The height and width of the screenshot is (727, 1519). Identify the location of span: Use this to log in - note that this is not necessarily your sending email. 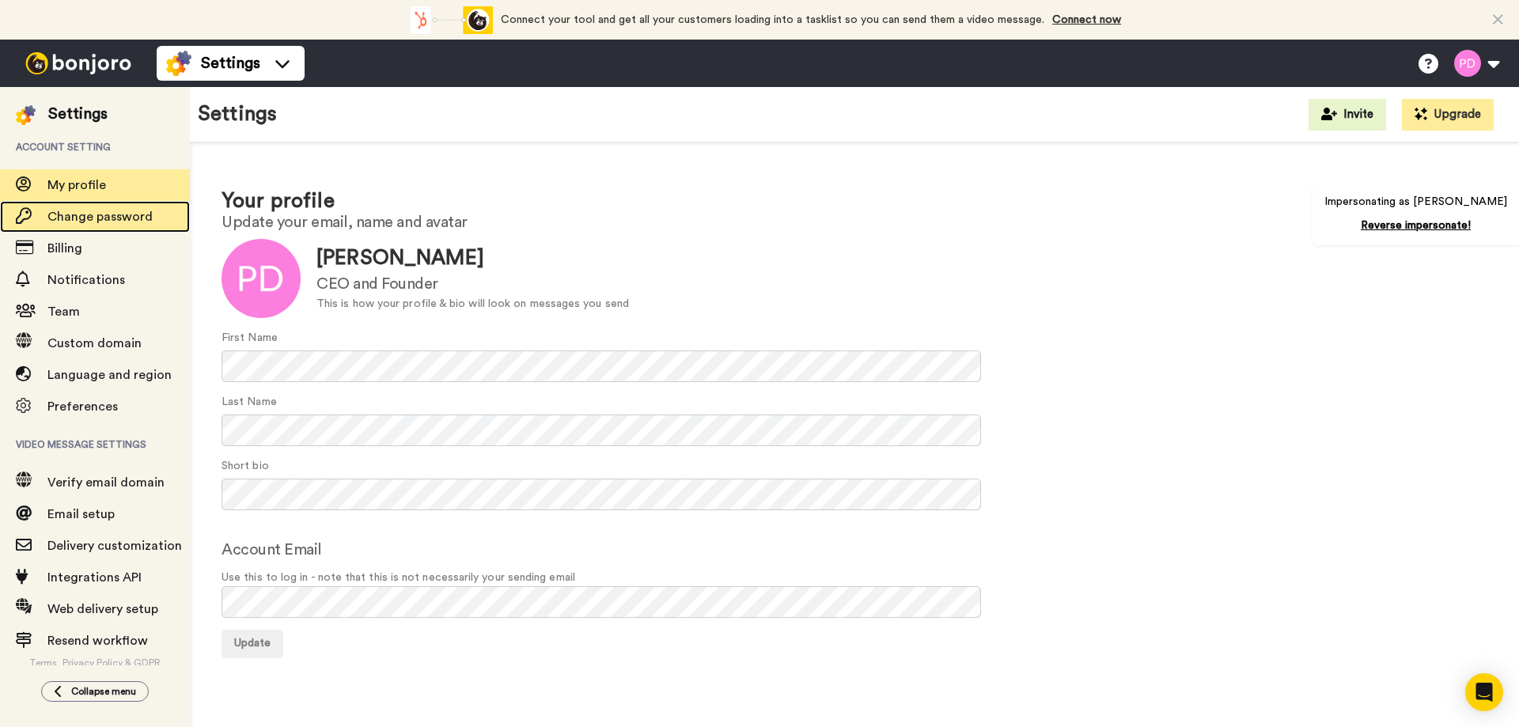
(854, 577).